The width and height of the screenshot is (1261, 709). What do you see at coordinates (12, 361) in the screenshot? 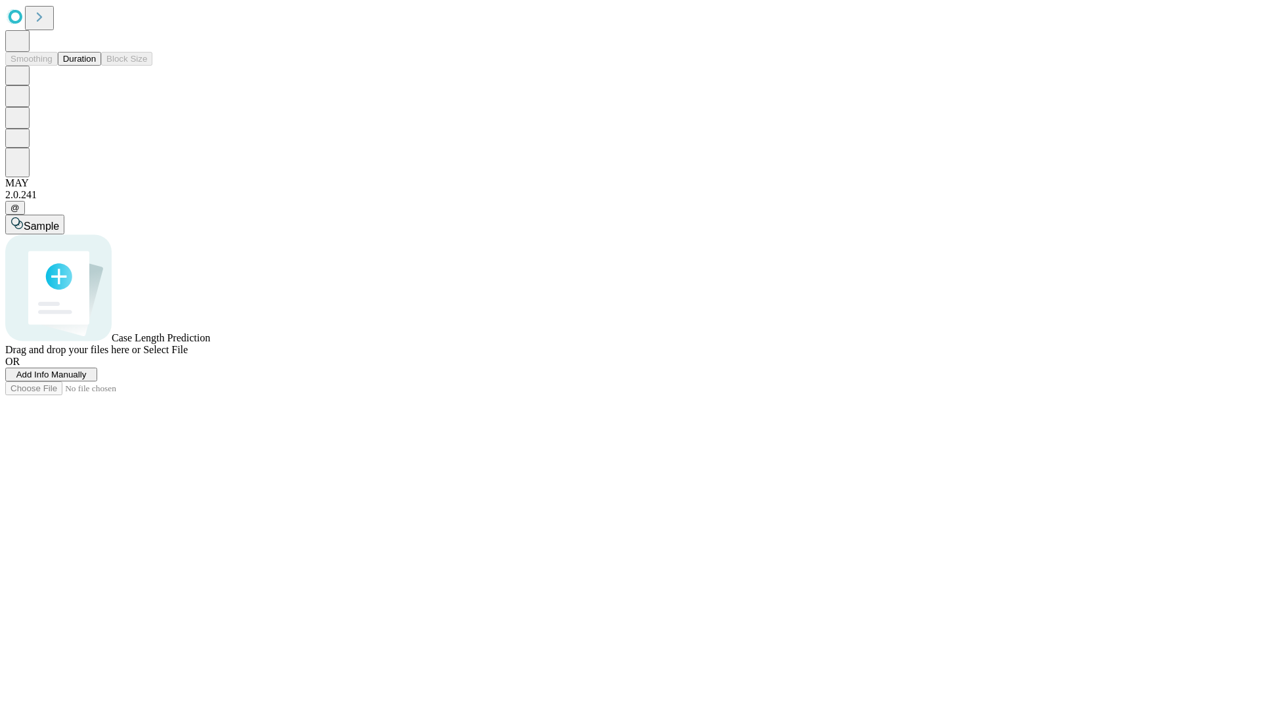
I see `span: OR` at bounding box center [12, 361].